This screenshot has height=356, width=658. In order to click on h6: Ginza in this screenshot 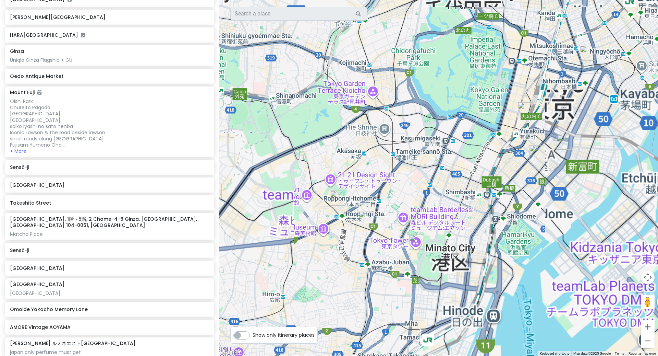, I will do `click(17, 51)`.